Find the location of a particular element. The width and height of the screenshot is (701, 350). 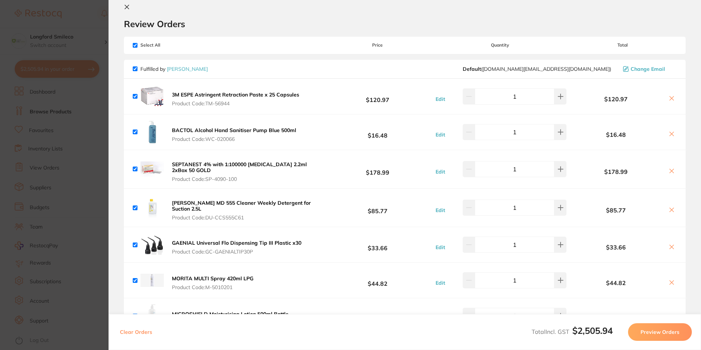

button: Clear Orders is located at coordinates (136, 332).